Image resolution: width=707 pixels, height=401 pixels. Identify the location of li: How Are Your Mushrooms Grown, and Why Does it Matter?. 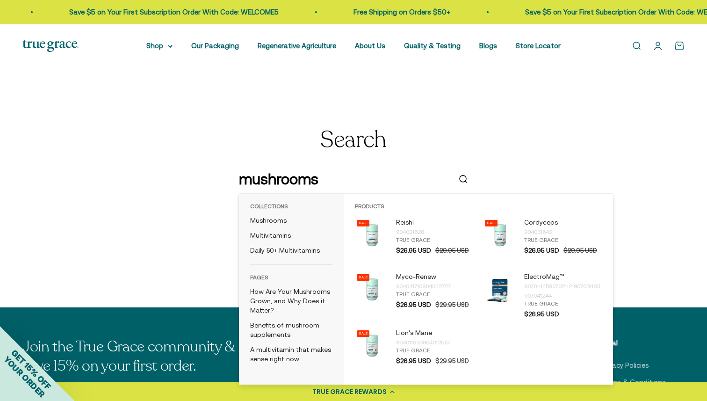
(291, 301).